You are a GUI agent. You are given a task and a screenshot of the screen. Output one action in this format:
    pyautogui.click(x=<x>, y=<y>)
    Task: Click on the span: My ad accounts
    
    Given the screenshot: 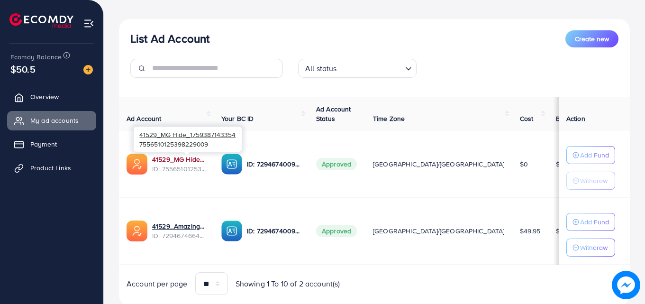 What is the action you would take?
    pyautogui.click(x=55, y=120)
    